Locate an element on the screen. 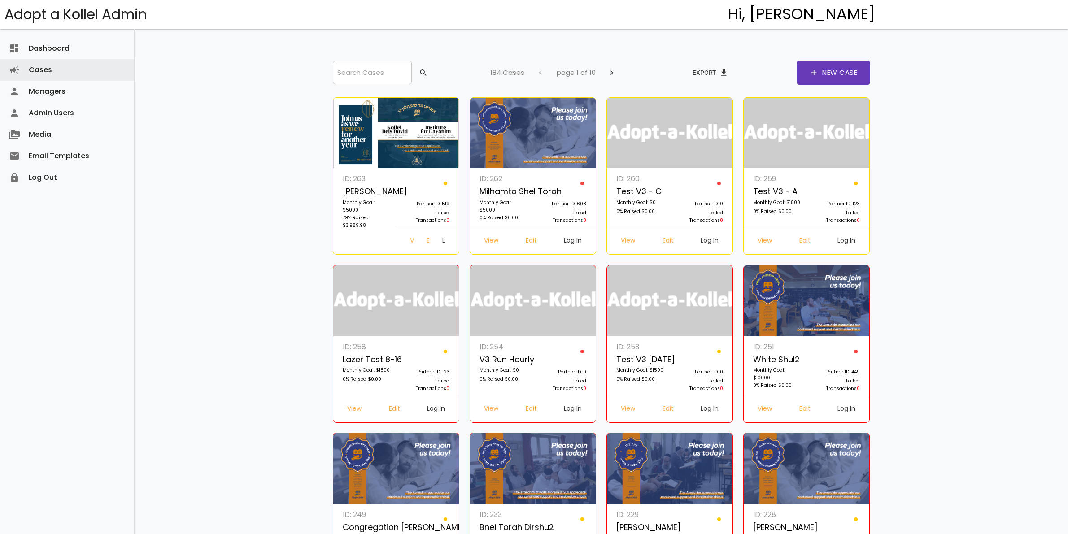  a: Partner ID: 449 Failed Transactions0 is located at coordinates (836, 369).